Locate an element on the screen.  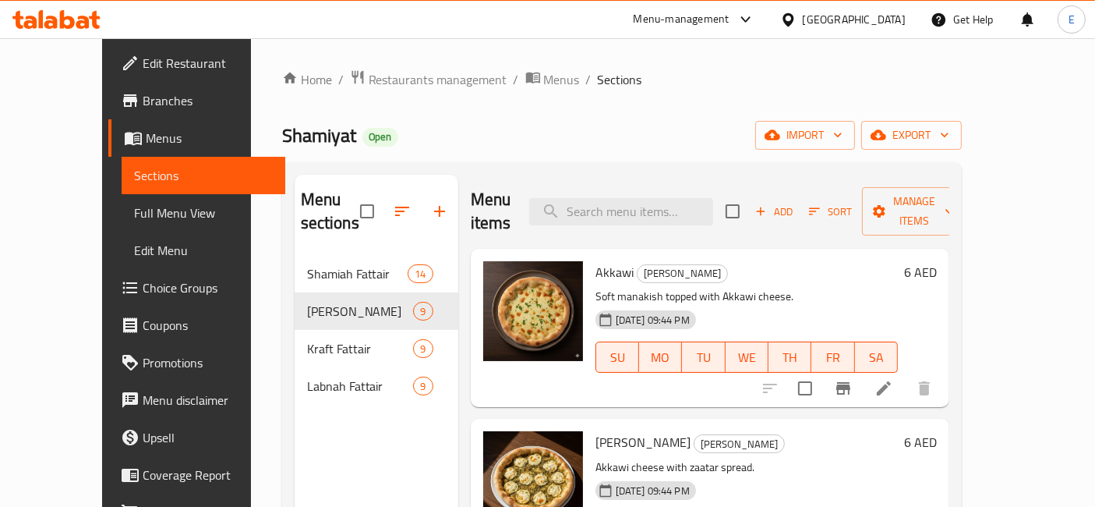
span: Upsell is located at coordinates (207, 437).